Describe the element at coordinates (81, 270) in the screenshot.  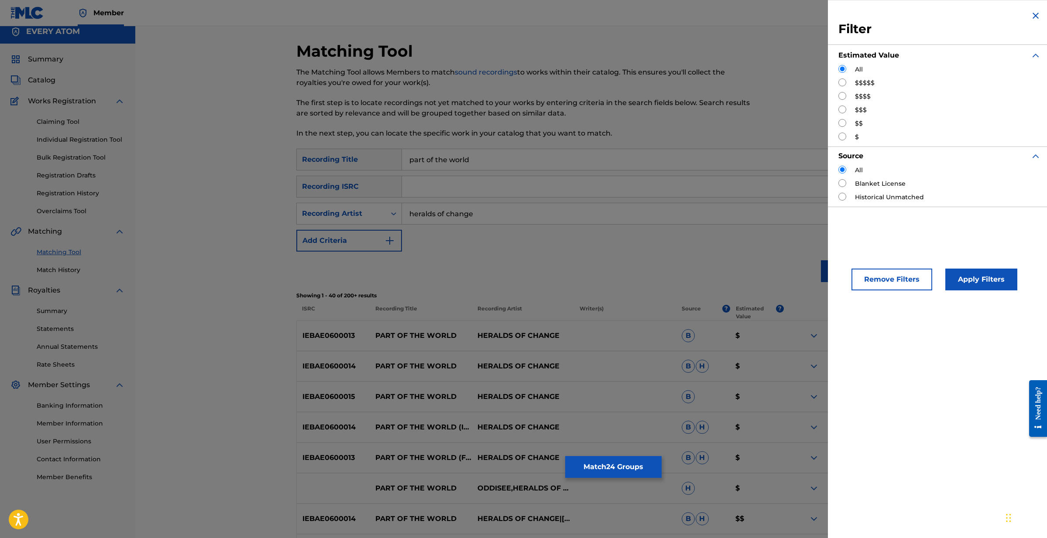
I see `a: Match History` at that location.